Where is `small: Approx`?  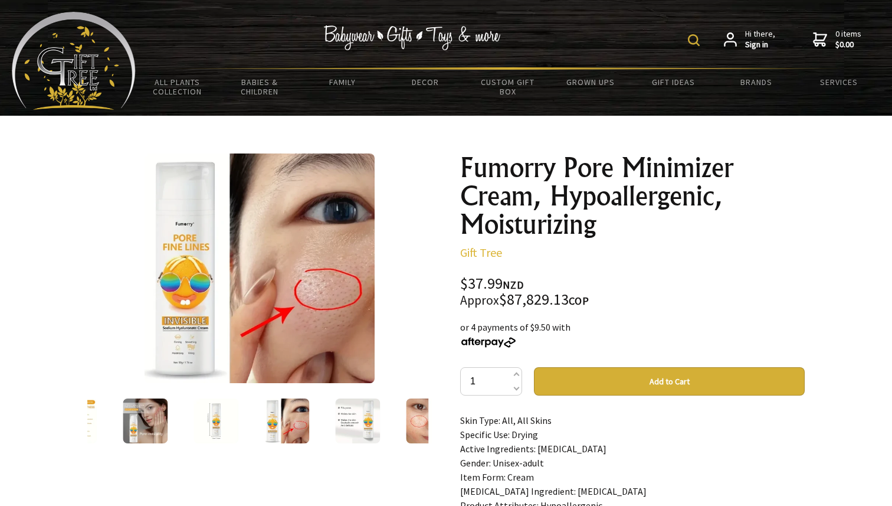 small: Approx is located at coordinates (480, 300).